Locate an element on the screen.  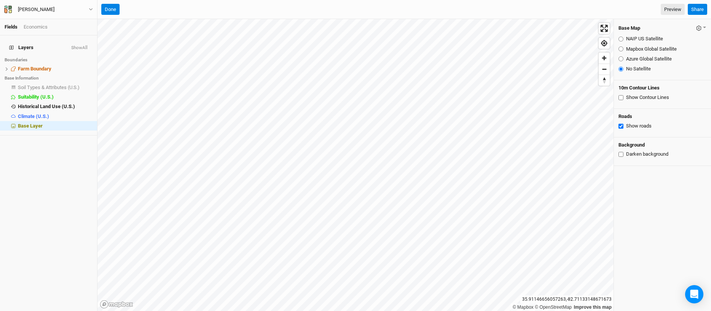
button: Enter fullscreen is located at coordinates (604, 28).